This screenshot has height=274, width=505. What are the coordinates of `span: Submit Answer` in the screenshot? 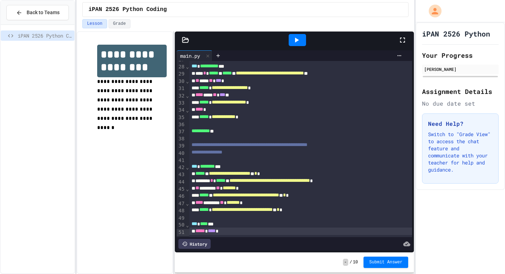 It's located at (386, 262).